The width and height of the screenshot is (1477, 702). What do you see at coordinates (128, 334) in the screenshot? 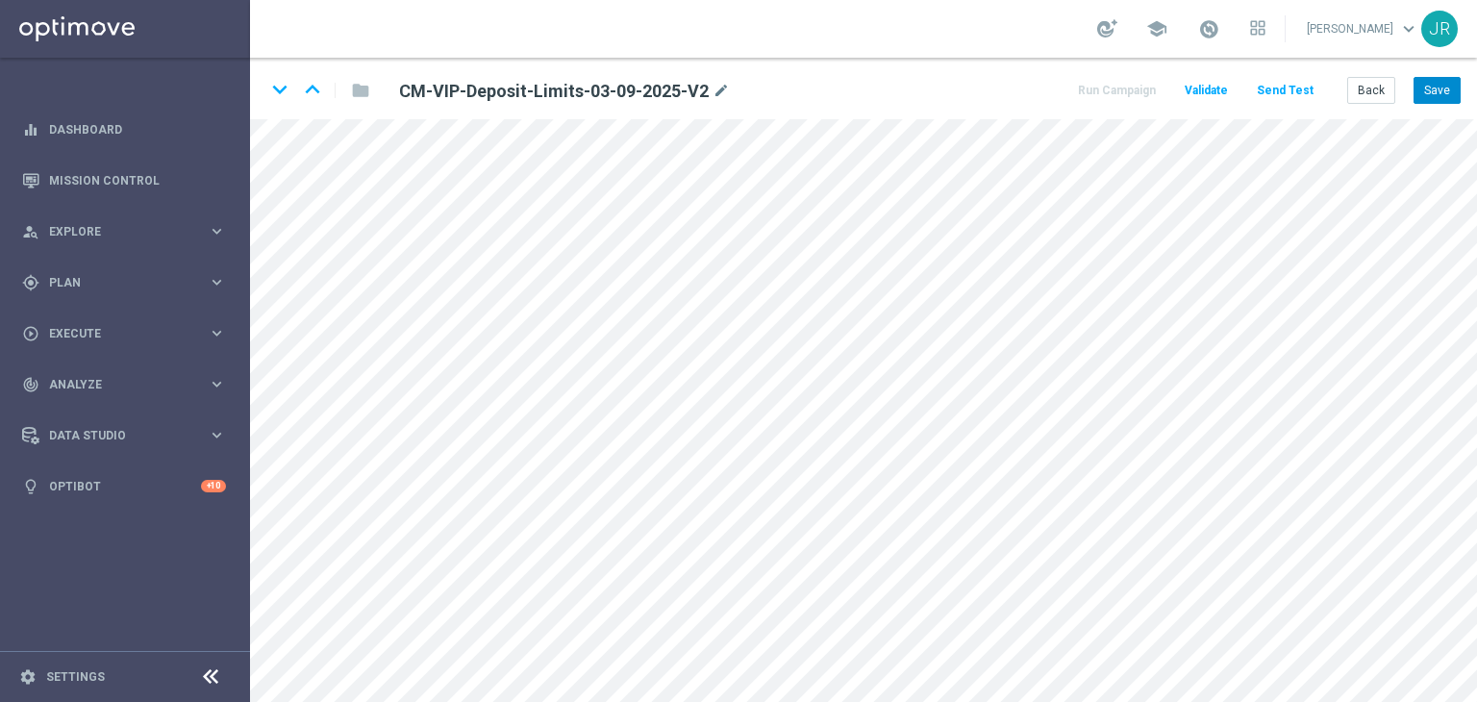
I see `span: Execute` at bounding box center [128, 334].